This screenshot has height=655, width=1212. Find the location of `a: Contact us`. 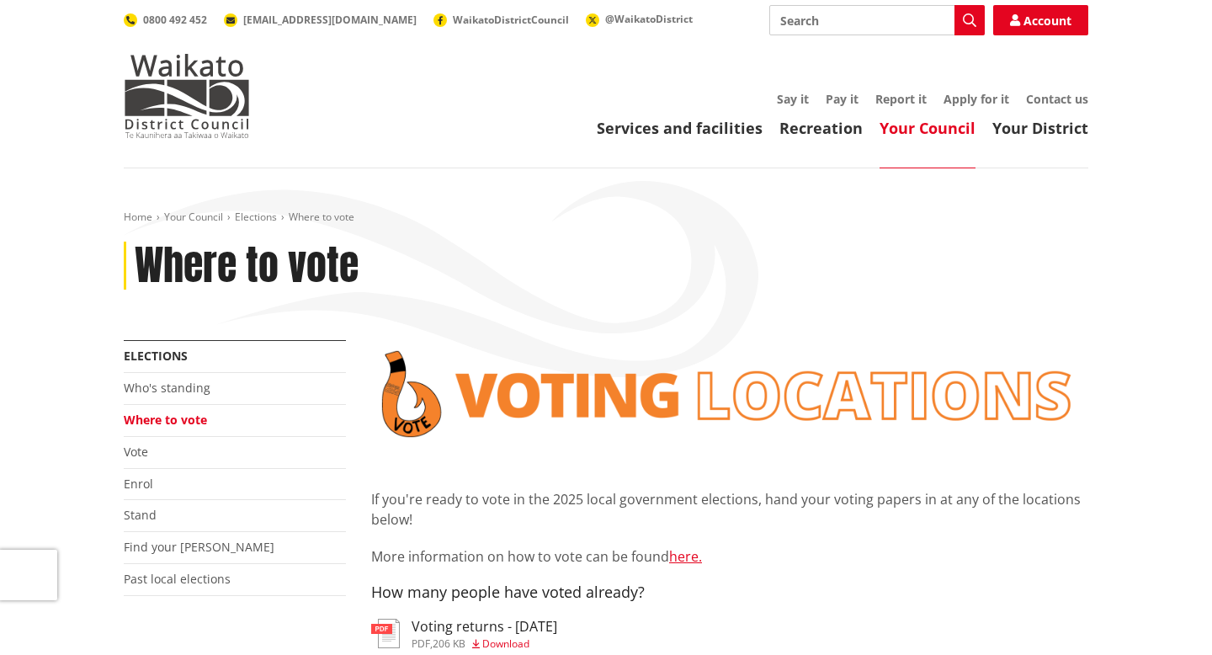

a: Contact us is located at coordinates (1057, 98).